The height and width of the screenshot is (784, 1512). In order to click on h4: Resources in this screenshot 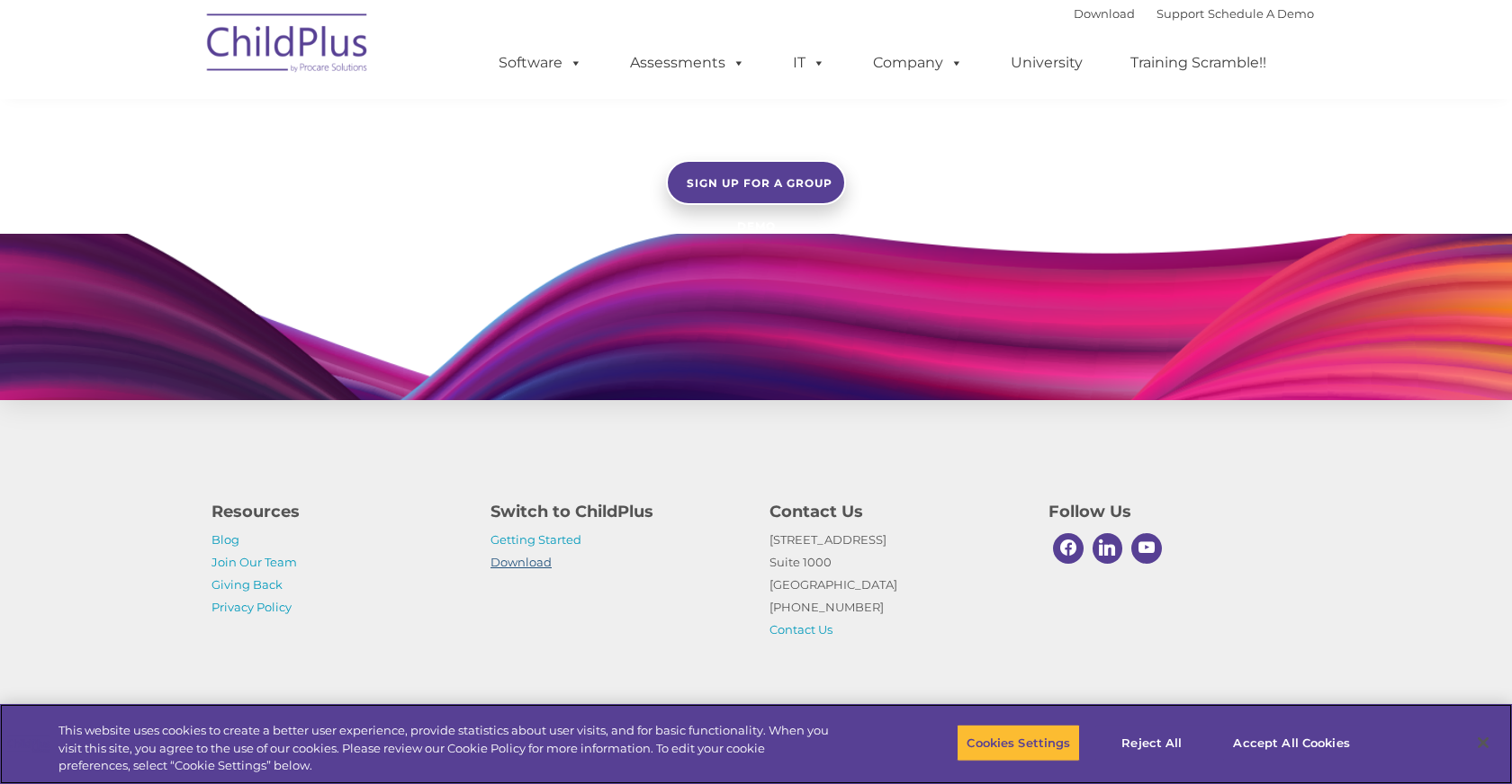, I will do `click(337, 511)`.